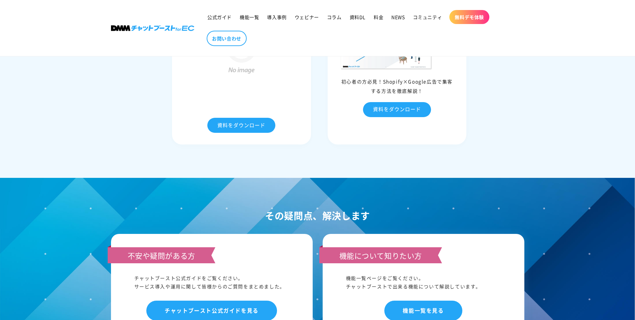  I want to click on div: 機能一覧ページをご覧ください。 チャットブーストで出来る機能について解説しています。, so click(423, 282).